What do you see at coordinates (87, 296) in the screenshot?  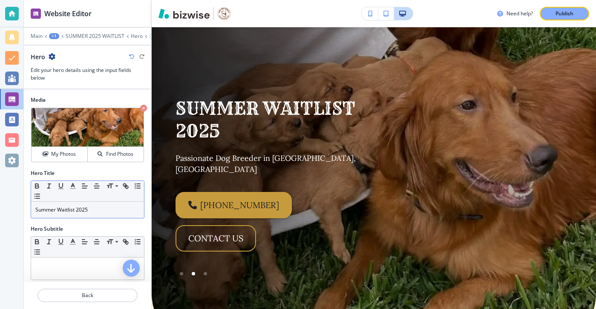 I see `button: Back` at bounding box center [87, 296].